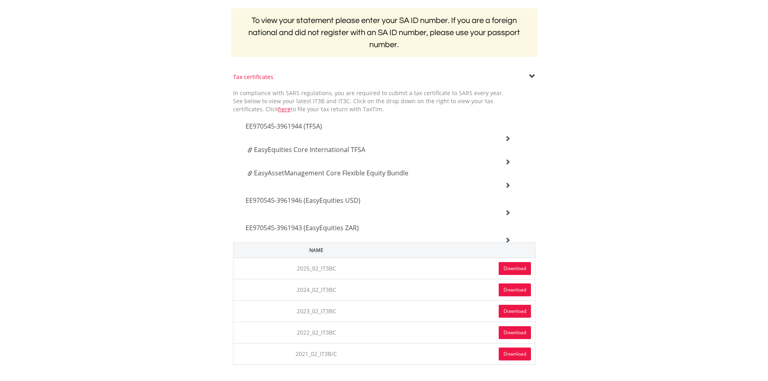 This screenshot has height=381, width=768. I want to click on td: 2024_02_IT3BC, so click(316, 289).